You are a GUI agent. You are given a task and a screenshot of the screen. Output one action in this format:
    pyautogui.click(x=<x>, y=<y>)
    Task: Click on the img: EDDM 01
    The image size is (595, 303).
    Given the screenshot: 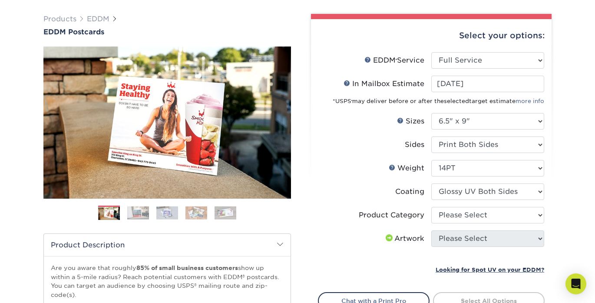 What is the action you would take?
    pyautogui.click(x=109, y=213)
    